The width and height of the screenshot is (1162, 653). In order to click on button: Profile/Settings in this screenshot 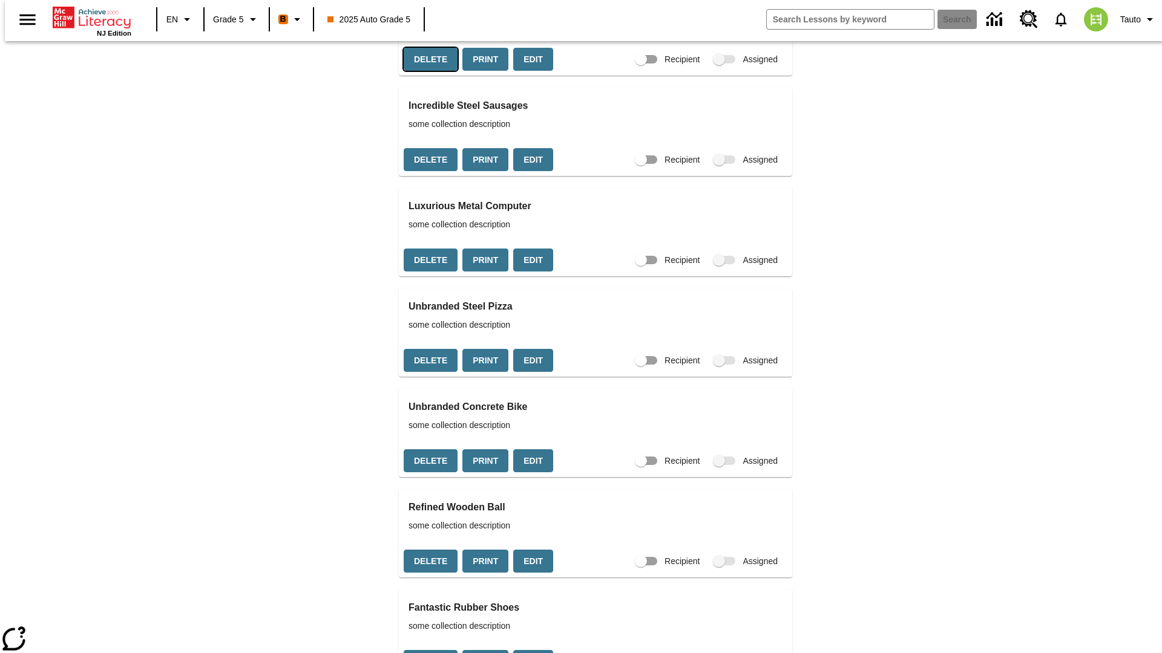, I will do `click(1138, 19)`.